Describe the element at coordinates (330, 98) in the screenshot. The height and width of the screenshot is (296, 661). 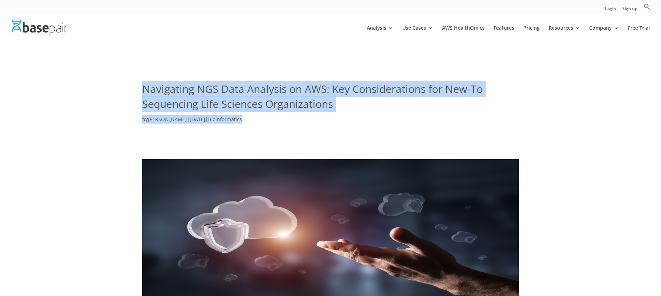
I see `h1: Navigating NGS Data Analysis on AWS: Key Considerations for New-To Sequencing Life Sciences Organ...` at that location.